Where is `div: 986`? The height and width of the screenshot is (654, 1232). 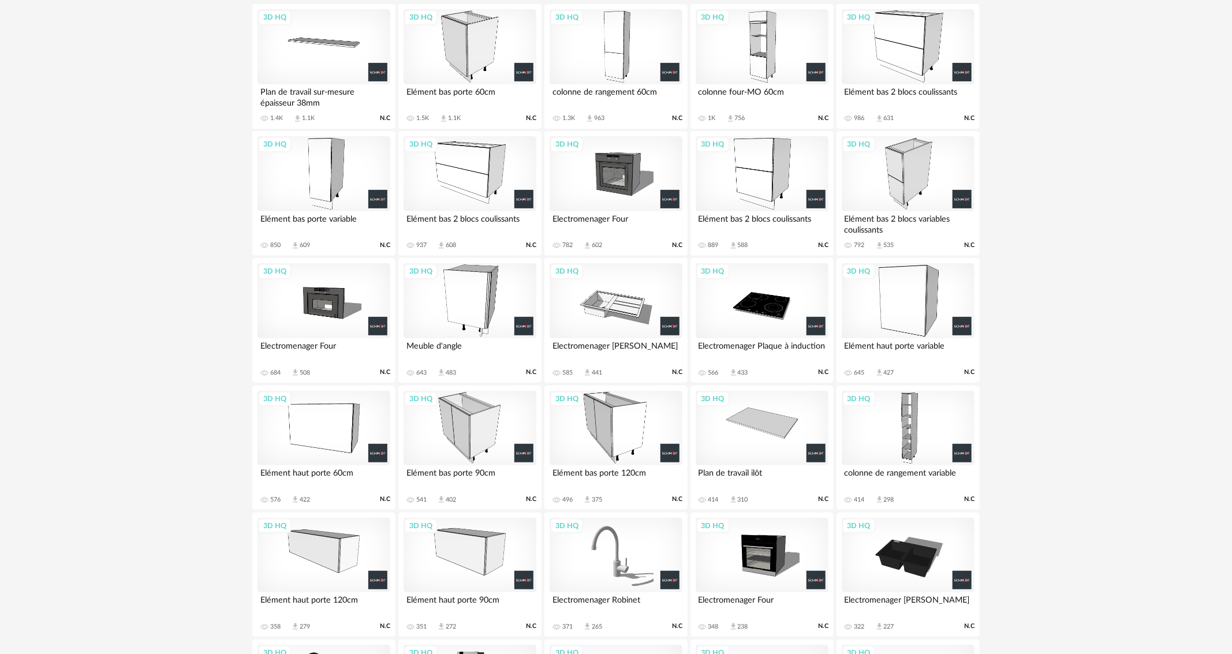 div: 986 is located at coordinates (860, 118).